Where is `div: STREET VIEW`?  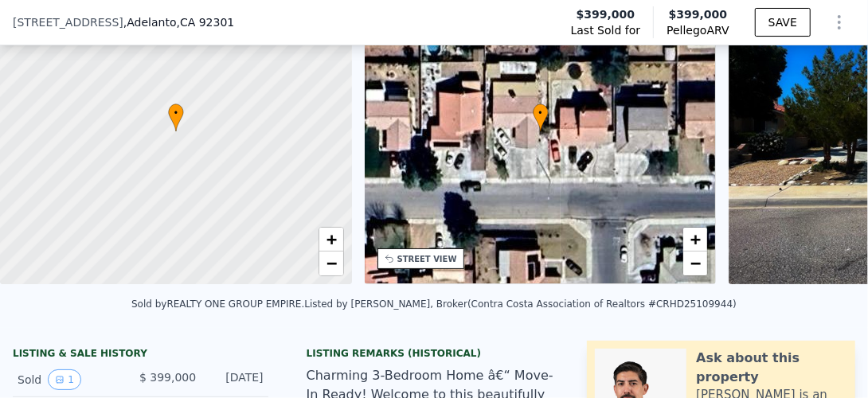
div: STREET VIEW is located at coordinates (427, 259).